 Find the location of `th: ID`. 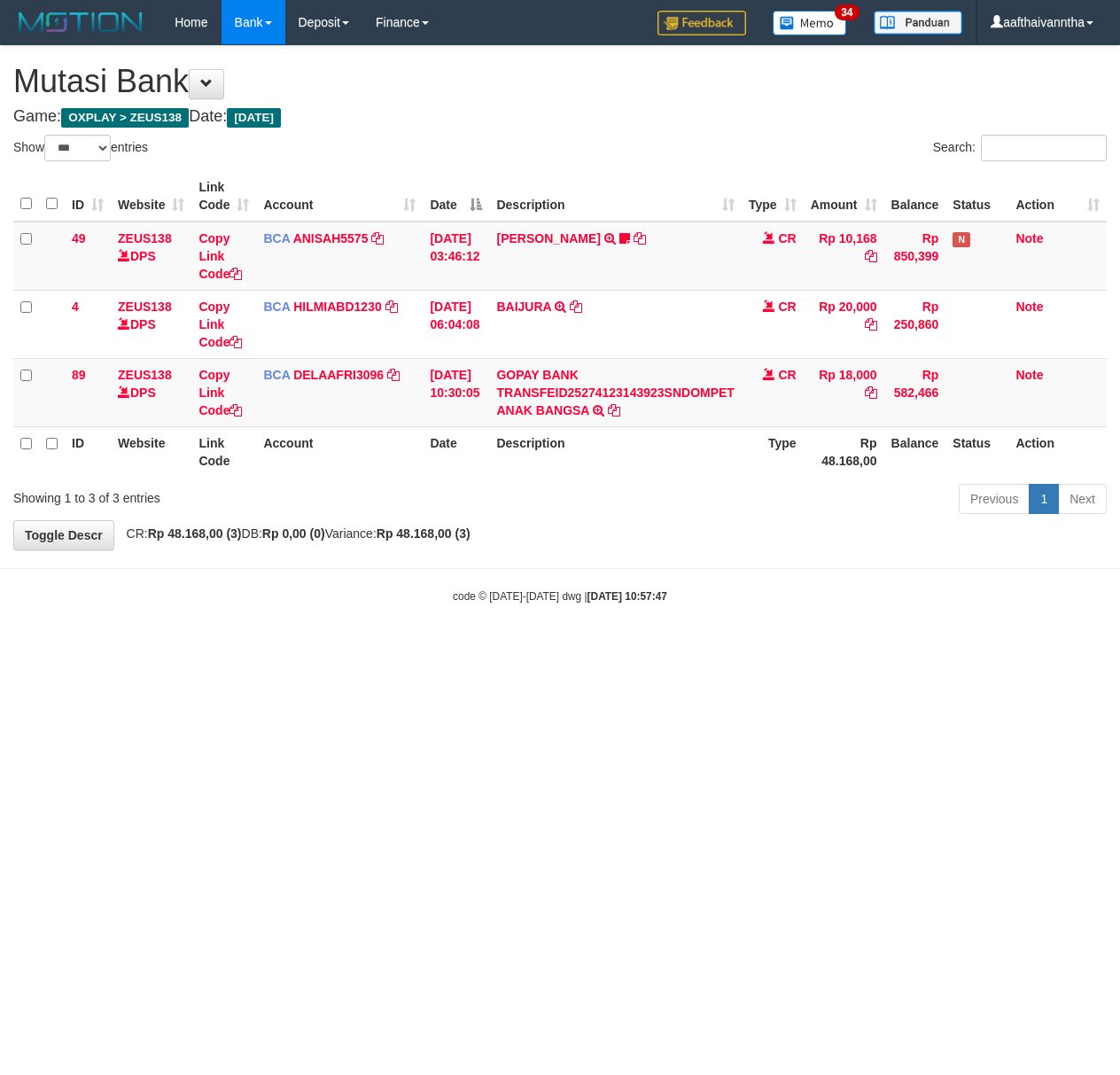

th: ID is located at coordinates (88, 452).